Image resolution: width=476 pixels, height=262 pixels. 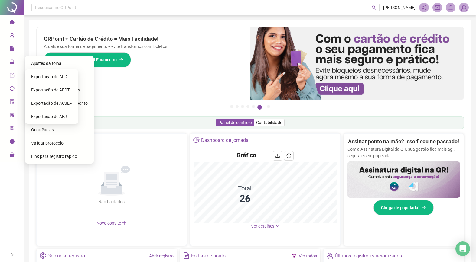 What do you see at coordinates (12, 116) in the screenshot?
I see `span: solution` at bounding box center [12, 116].